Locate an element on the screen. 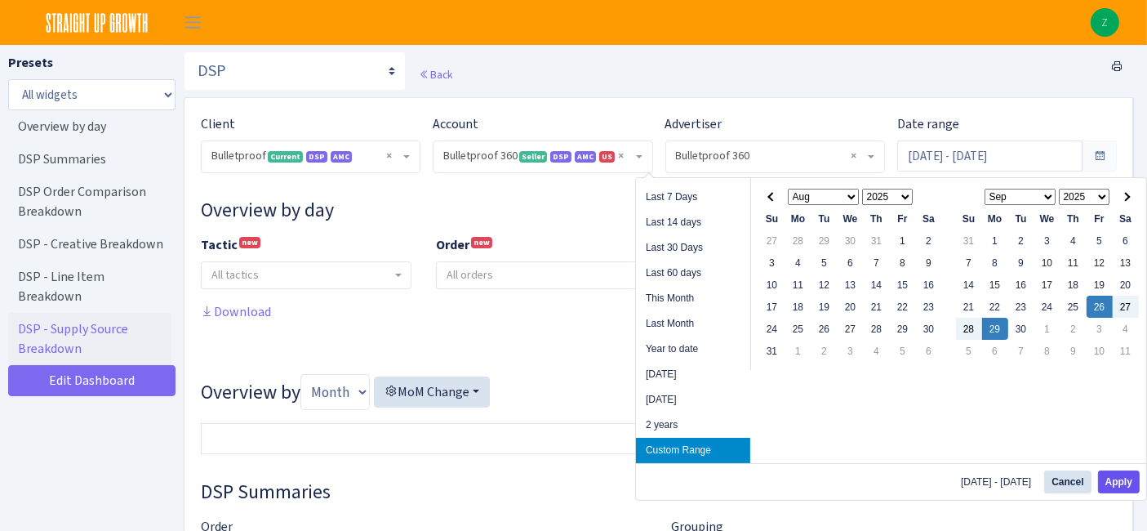 The width and height of the screenshot is (1147, 531). li: Last Month is located at coordinates (693, 323).